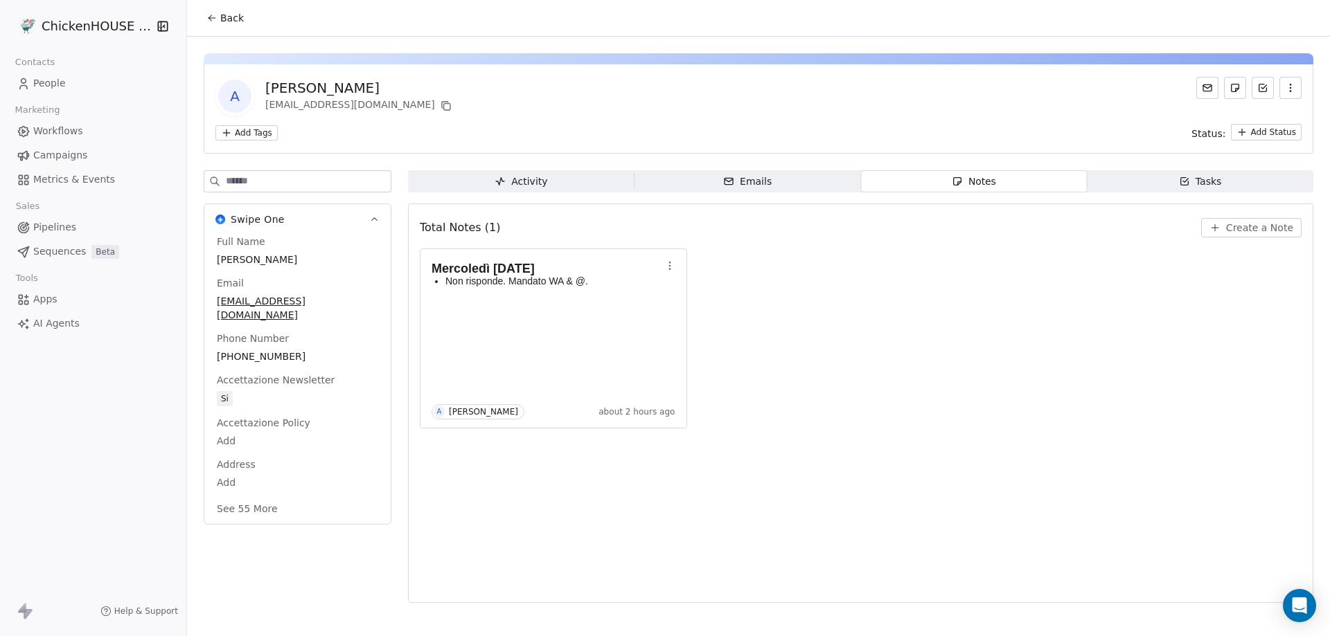 Image resolution: width=1330 pixels, height=636 pixels. I want to click on a: AI Agents, so click(93, 323).